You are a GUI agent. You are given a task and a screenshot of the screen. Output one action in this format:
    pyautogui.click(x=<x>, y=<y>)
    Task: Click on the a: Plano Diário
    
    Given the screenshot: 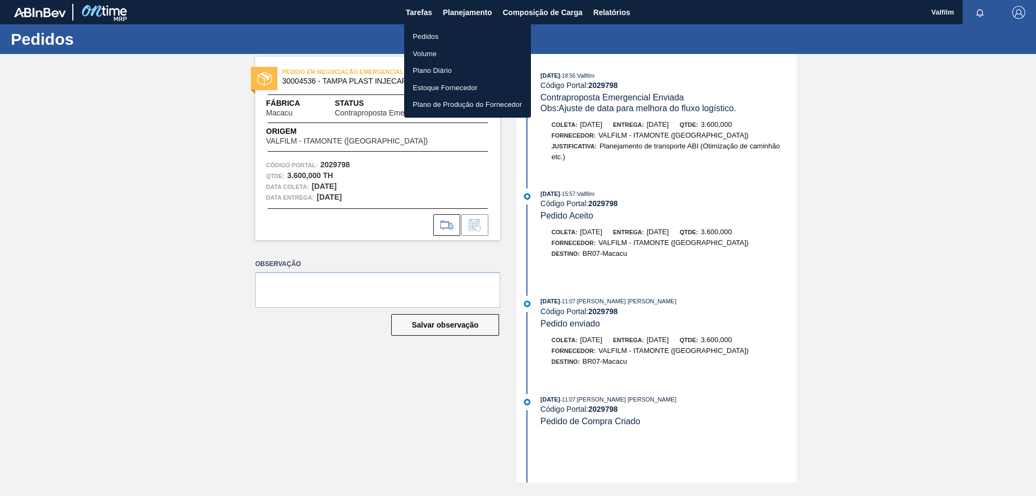 What is the action you would take?
    pyautogui.click(x=467, y=71)
    